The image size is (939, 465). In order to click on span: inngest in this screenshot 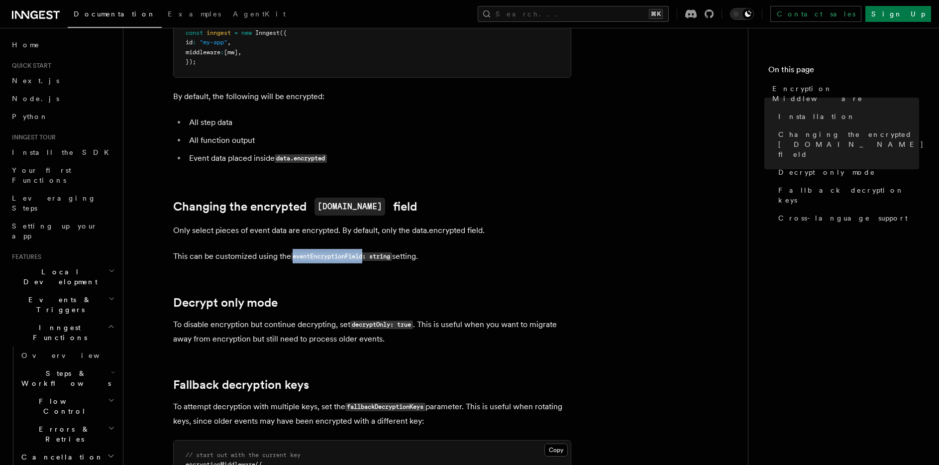, I will do `click(218, 33)`.